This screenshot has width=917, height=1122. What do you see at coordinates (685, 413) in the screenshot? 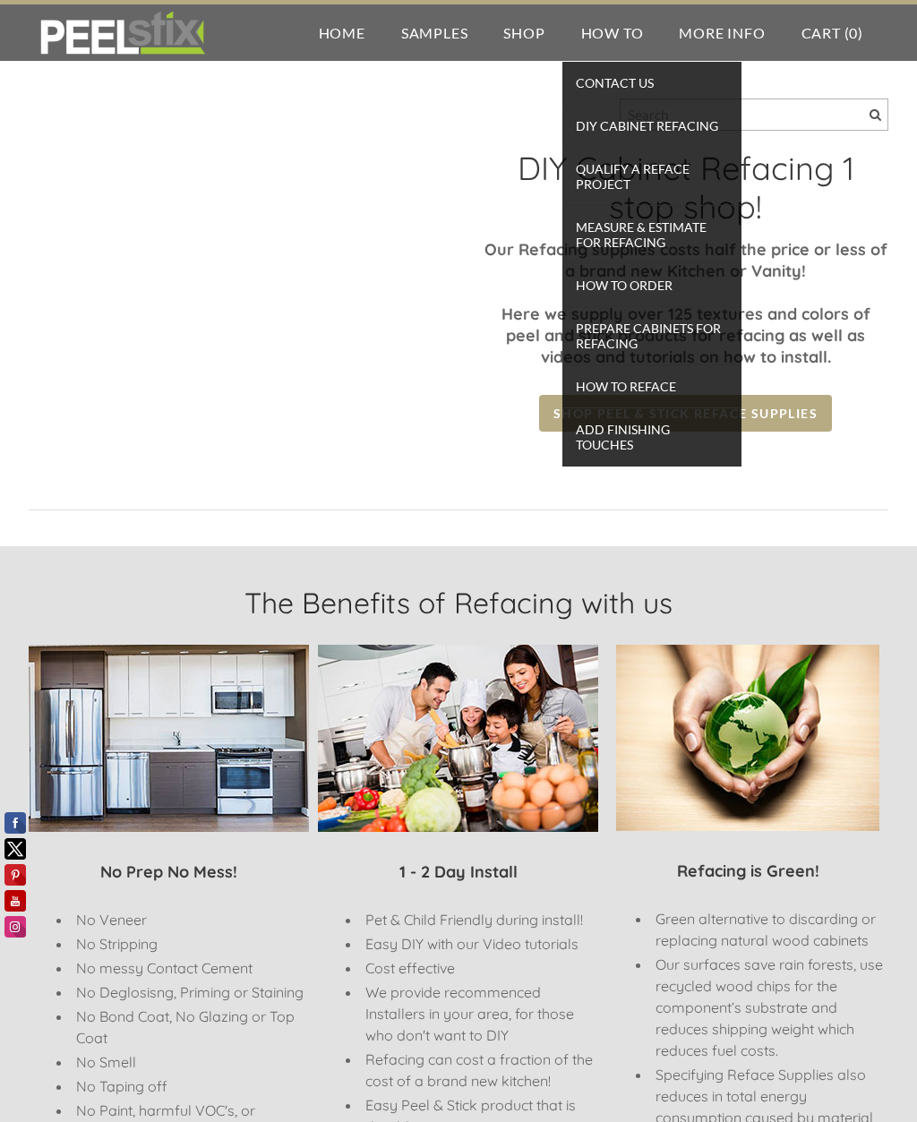
I see `a: Shop Peel & Stick Reface Supplies` at bounding box center [685, 413].